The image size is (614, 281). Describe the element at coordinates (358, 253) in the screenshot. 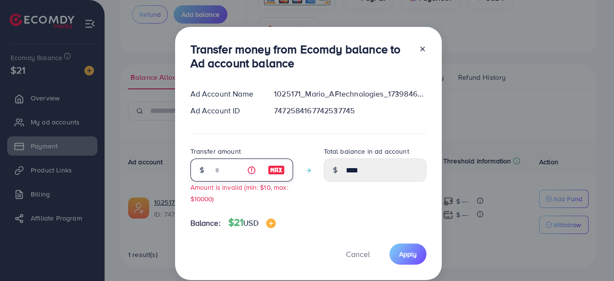

I see `button: Cancel` at that location.